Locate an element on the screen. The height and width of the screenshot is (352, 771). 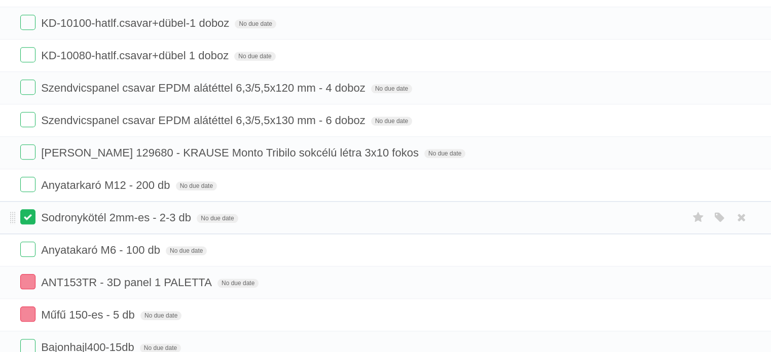
span: Anyatakaró M6 - 100 db is located at coordinates (102, 250).